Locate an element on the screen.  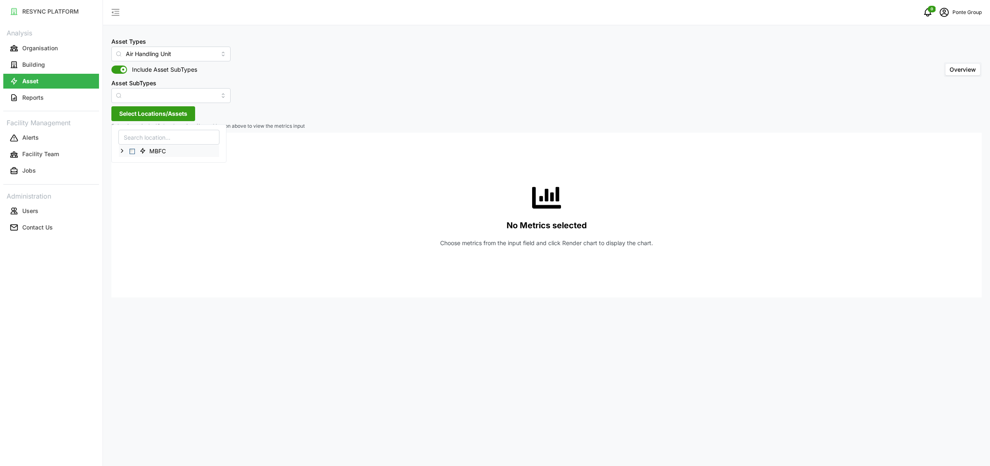
p: Ponte Group is located at coordinates (967, 12).